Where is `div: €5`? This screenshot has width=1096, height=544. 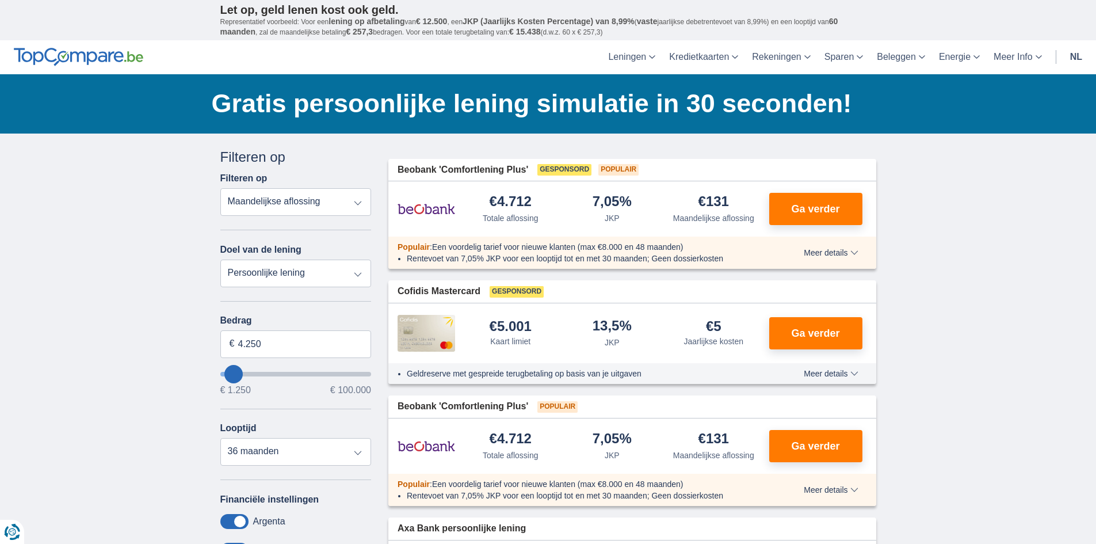
div: €5 is located at coordinates (714, 326).